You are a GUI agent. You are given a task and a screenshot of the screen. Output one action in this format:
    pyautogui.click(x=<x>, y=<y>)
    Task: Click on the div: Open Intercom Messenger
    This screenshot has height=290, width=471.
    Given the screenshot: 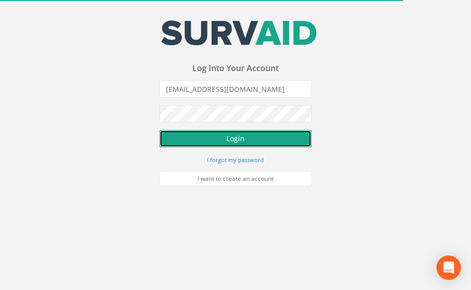 What is the action you would take?
    pyautogui.click(x=448, y=267)
    